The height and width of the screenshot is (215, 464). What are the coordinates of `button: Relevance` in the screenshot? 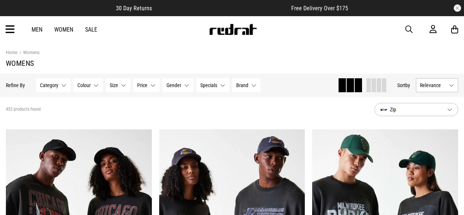 It's located at (437, 85).